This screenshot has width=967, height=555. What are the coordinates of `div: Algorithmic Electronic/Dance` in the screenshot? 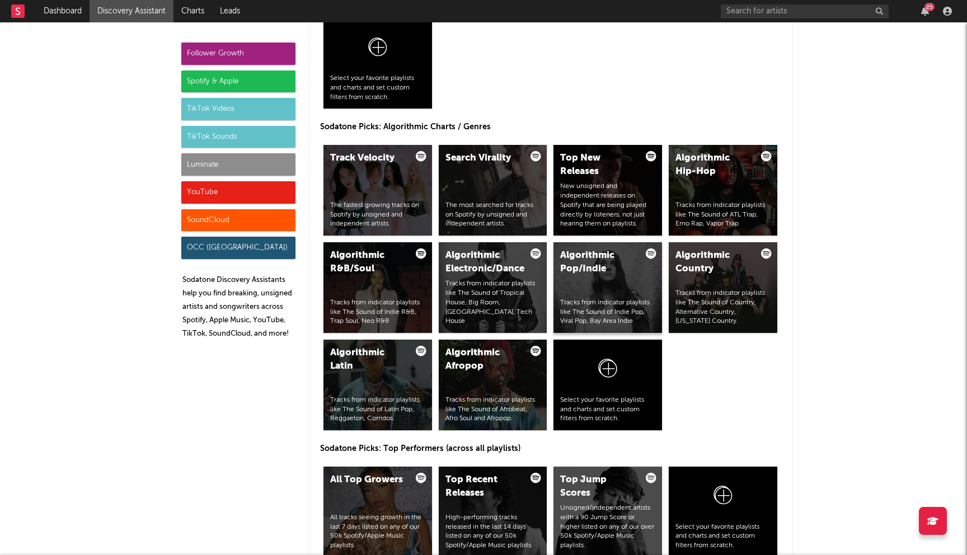 It's located at (484, 263).